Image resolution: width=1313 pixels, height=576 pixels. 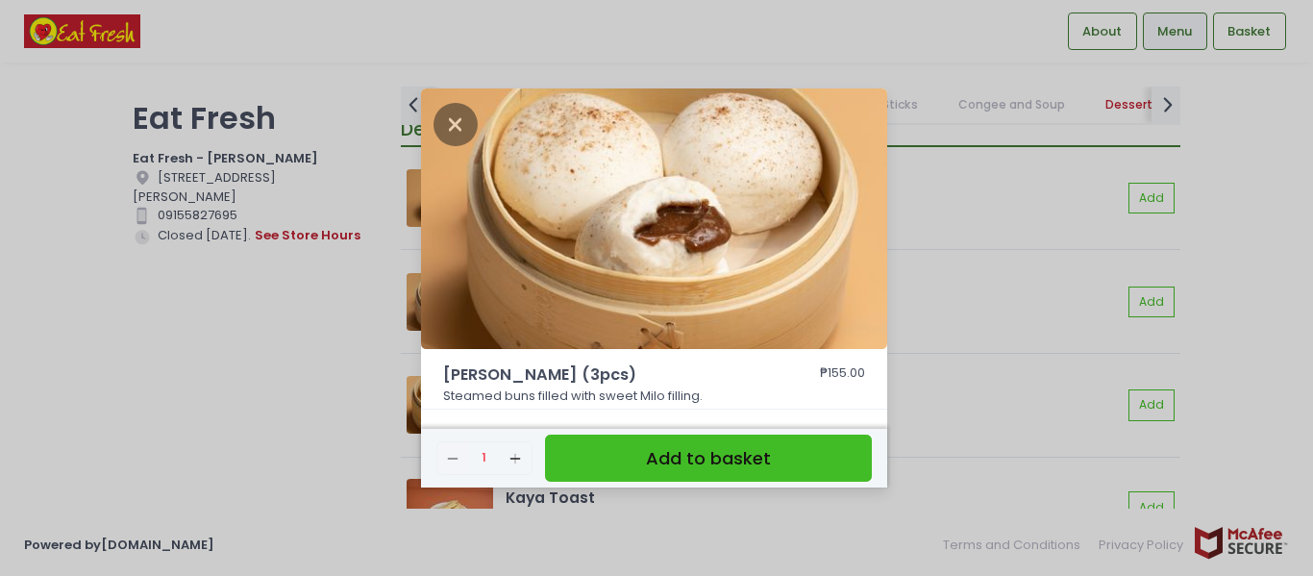 I want to click on button: Close, so click(x=456, y=123).